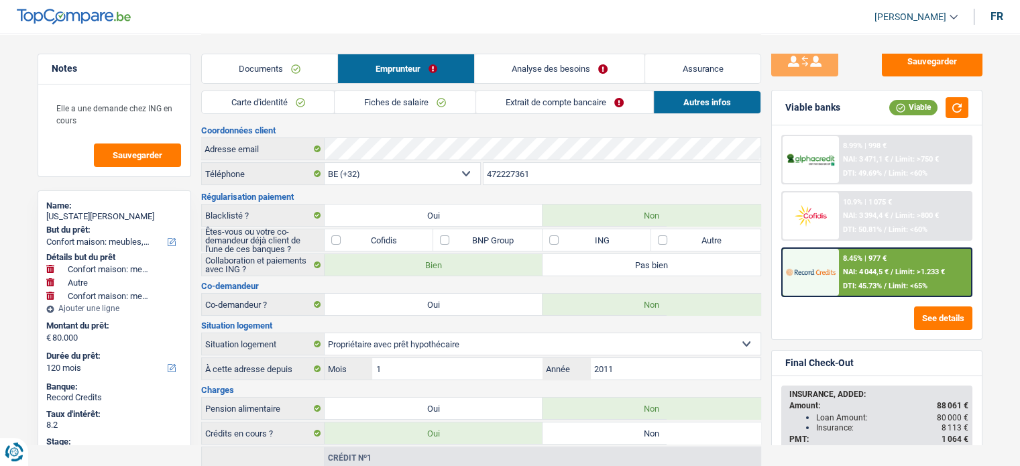 This screenshot has width=1020, height=466. What do you see at coordinates (114, 442) in the screenshot?
I see `div: Stage:` at bounding box center [114, 442].